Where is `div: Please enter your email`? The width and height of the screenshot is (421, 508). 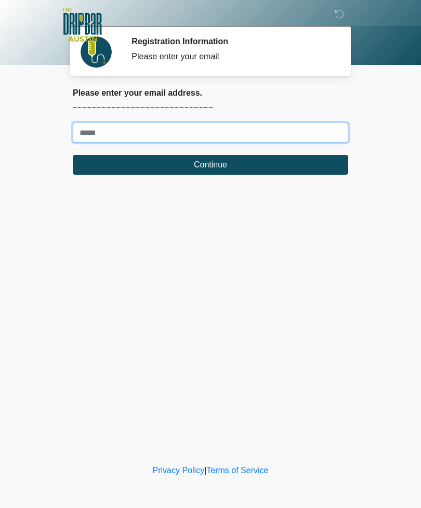
div: Please enter your email is located at coordinates (232, 57).